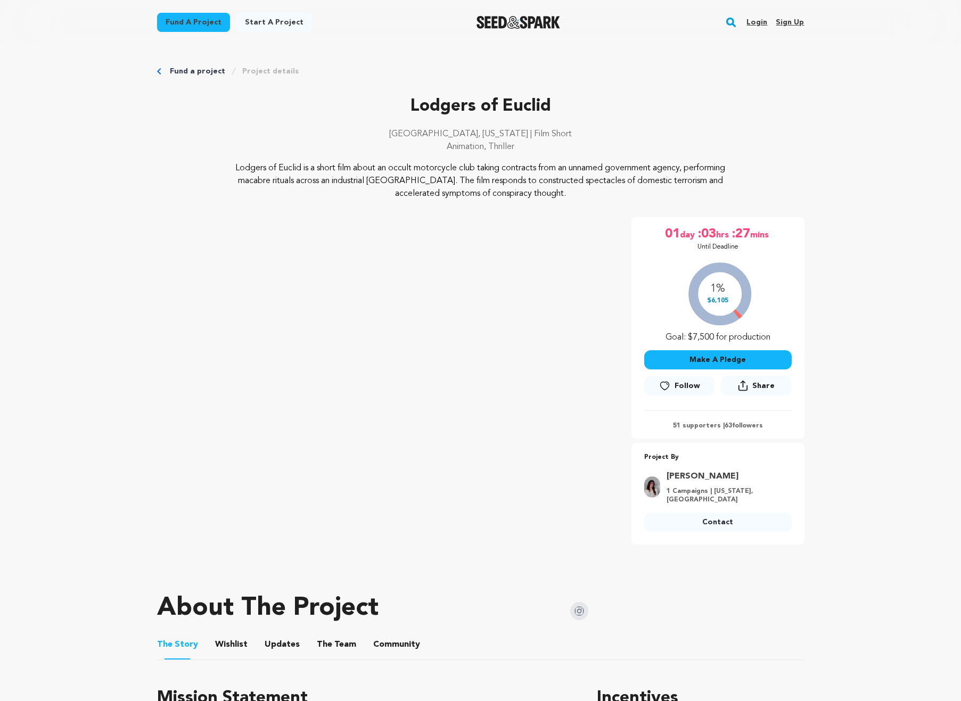 Image resolution: width=961 pixels, height=701 pixels. Describe the element at coordinates (687, 386) in the screenshot. I see `span: Follow` at that location.